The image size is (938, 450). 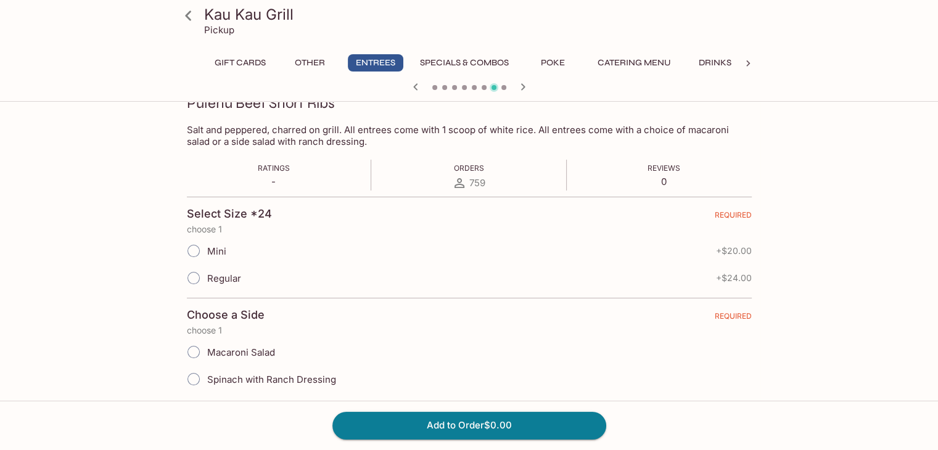 What do you see at coordinates (217, 251) in the screenshot?
I see `span: Mini` at bounding box center [217, 251].